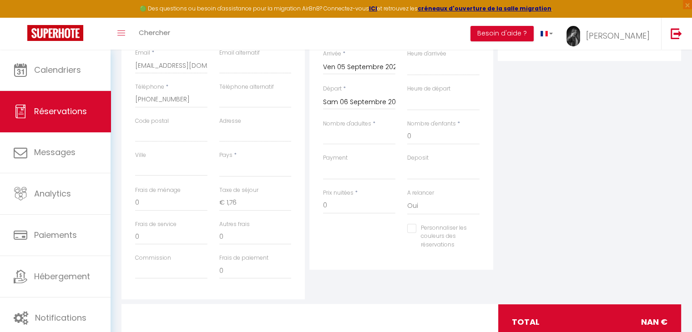 The width and height of the screenshot is (692, 332). I want to click on label: Ville, so click(141, 155).